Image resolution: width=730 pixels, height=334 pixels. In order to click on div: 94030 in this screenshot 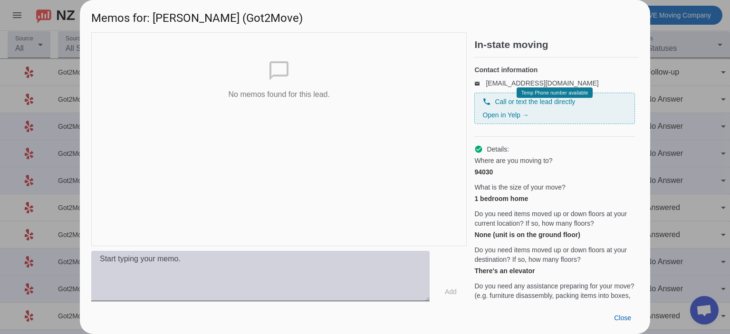, I will do `click(554, 172)`.